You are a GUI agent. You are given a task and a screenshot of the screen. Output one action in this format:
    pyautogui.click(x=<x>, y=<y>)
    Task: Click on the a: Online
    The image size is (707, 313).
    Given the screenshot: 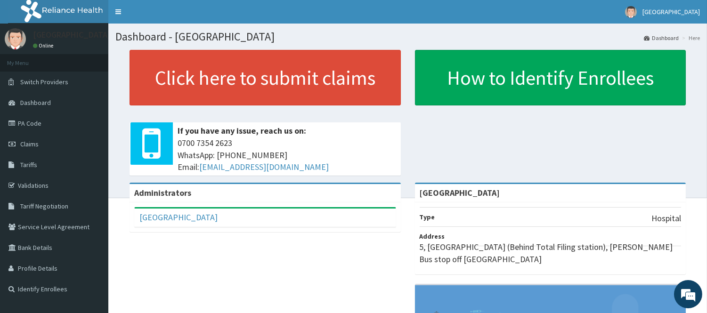 What is the action you would take?
    pyautogui.click(x=44, y=46)
    